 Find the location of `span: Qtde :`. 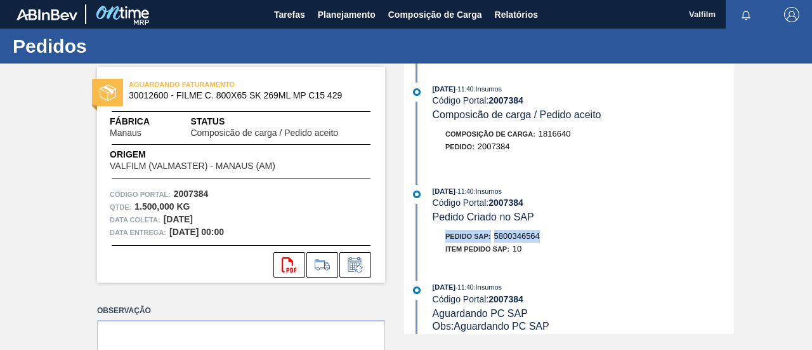

span: Qtde : is located at coordinates (121, 207).